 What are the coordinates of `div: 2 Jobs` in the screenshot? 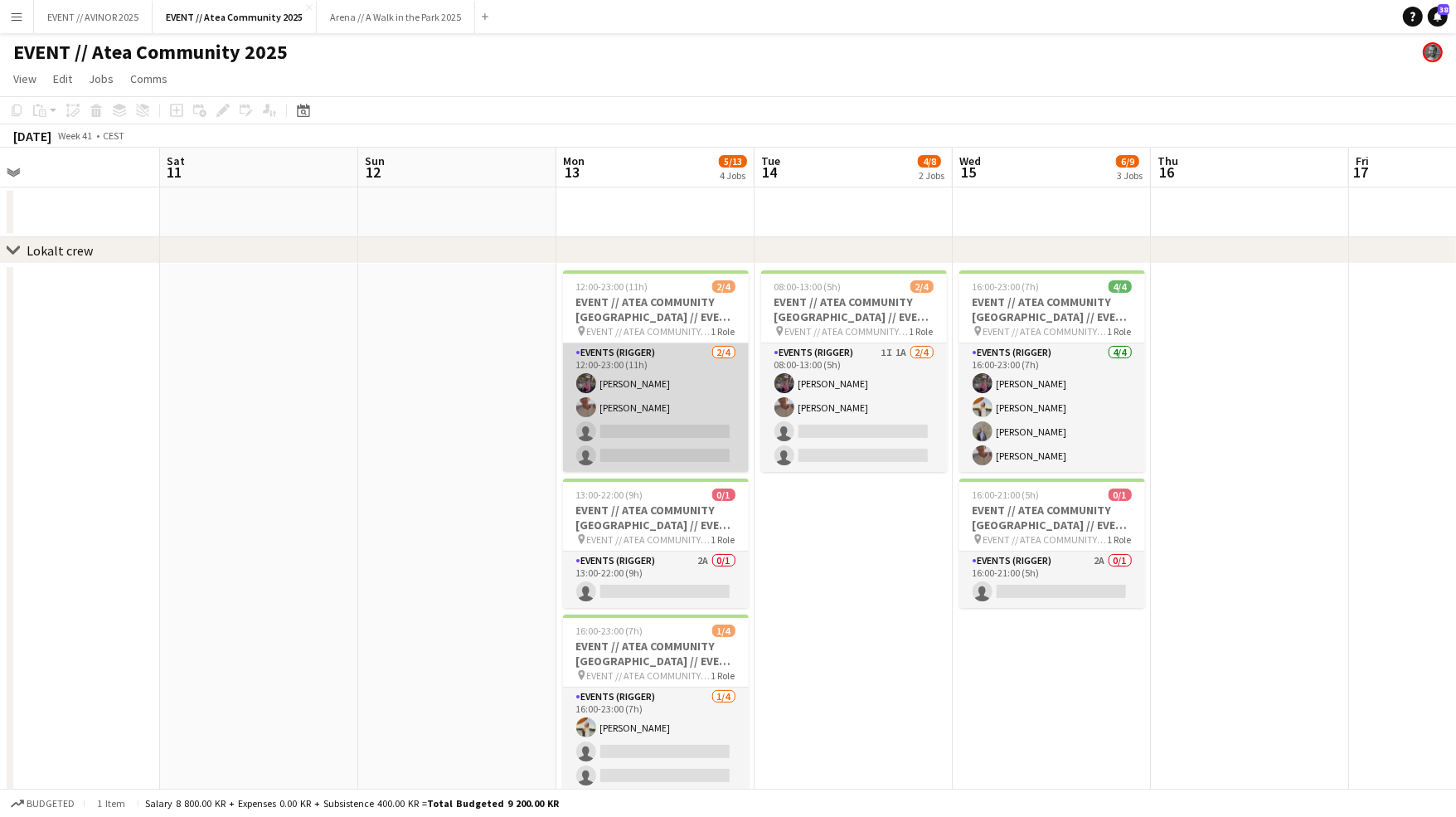 It's located at (931, 175).